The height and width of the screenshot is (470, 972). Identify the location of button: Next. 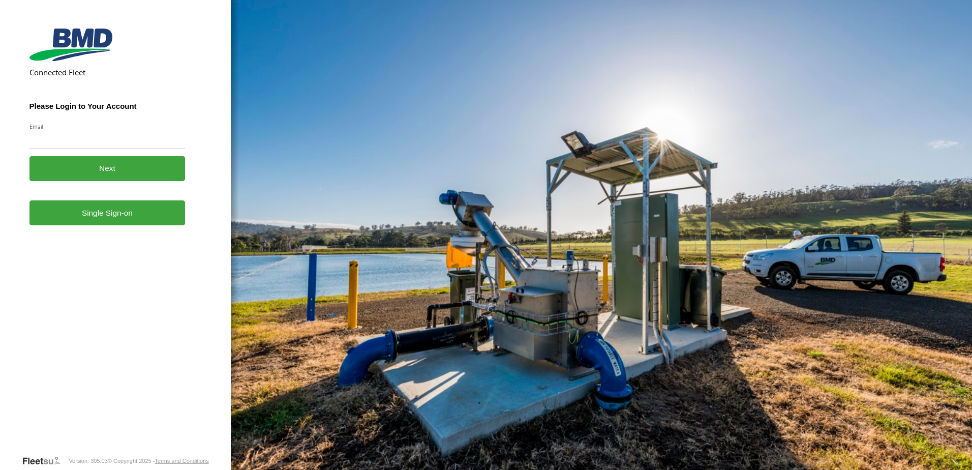
(107, 168).